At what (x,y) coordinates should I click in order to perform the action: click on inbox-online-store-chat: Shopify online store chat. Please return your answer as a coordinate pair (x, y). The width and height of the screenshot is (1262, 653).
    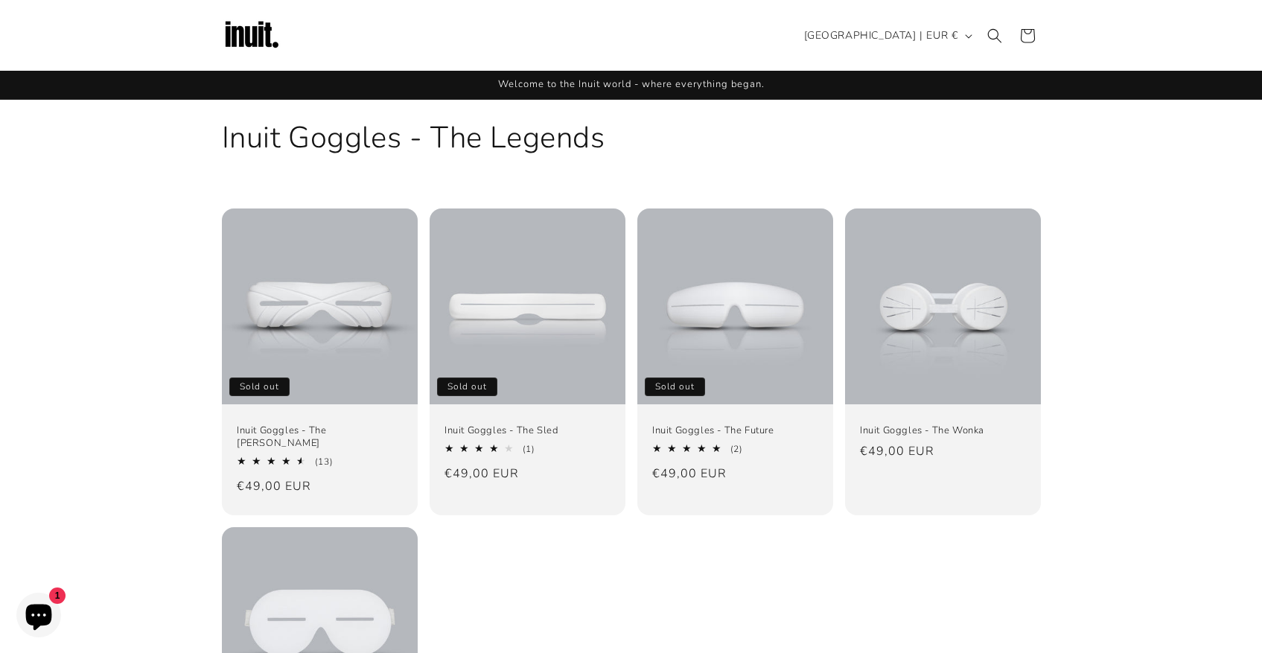
    Looking at the image, I should click on (39, 616).